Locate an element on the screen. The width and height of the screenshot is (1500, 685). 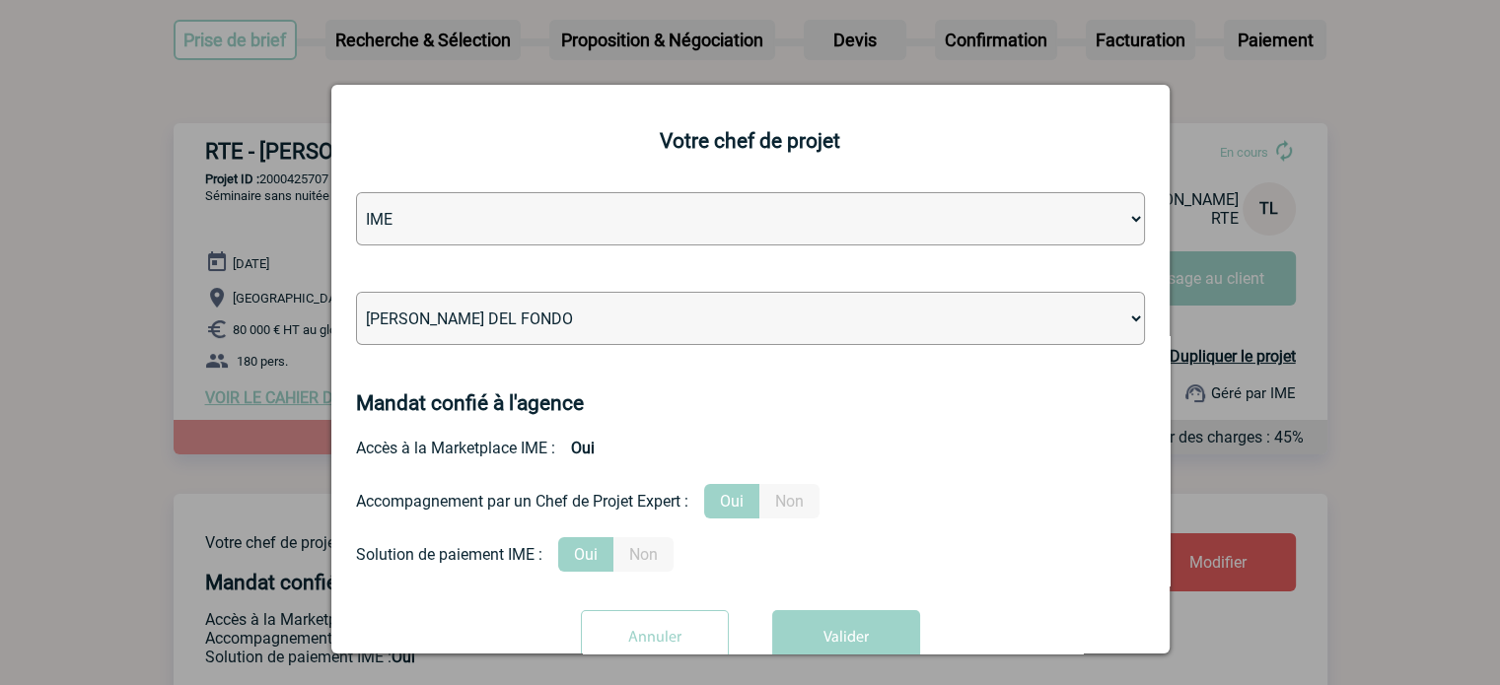
div: Conformité aux process achat client, Prise en charge de la facturation, Mutualisation de plusieur... is located at coordinates (751, 554).